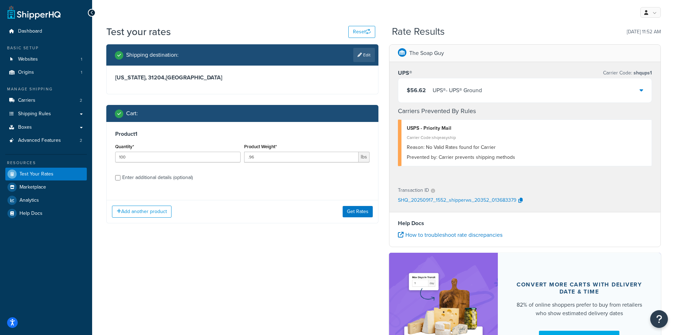  I want to click on a: Boxes, so click(46, 127).